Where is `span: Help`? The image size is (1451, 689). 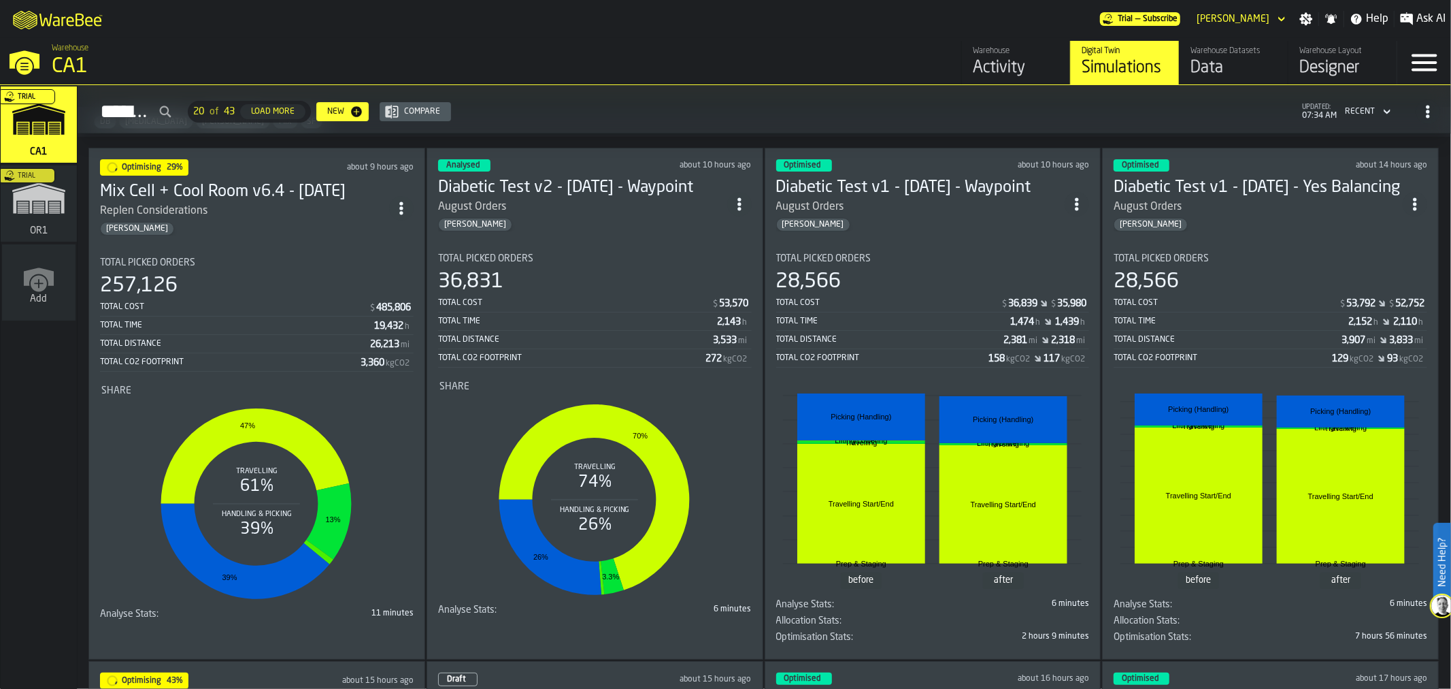
span: Help is located at coordinates (1377, 19).